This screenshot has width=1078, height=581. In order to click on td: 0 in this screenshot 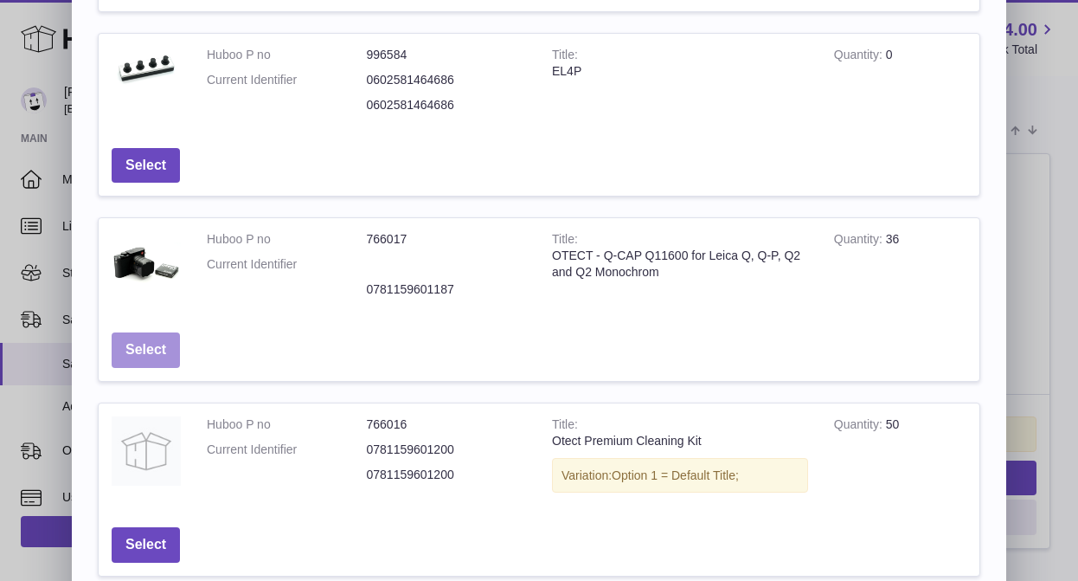, I will do `click(900, 84)`.